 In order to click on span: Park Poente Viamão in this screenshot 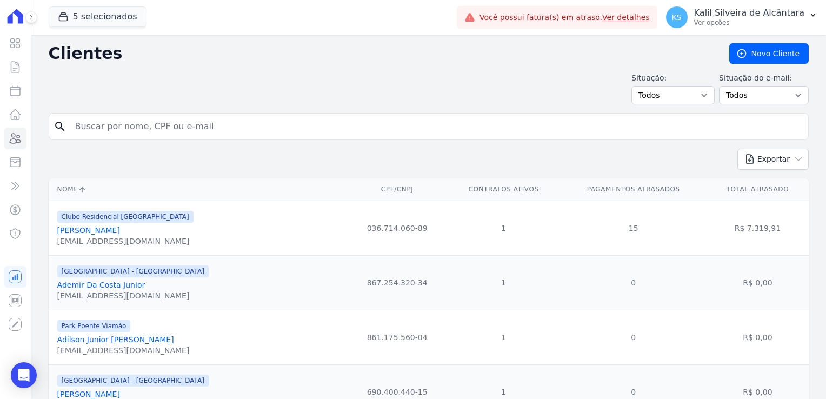, I will do `click(94, 326)`.